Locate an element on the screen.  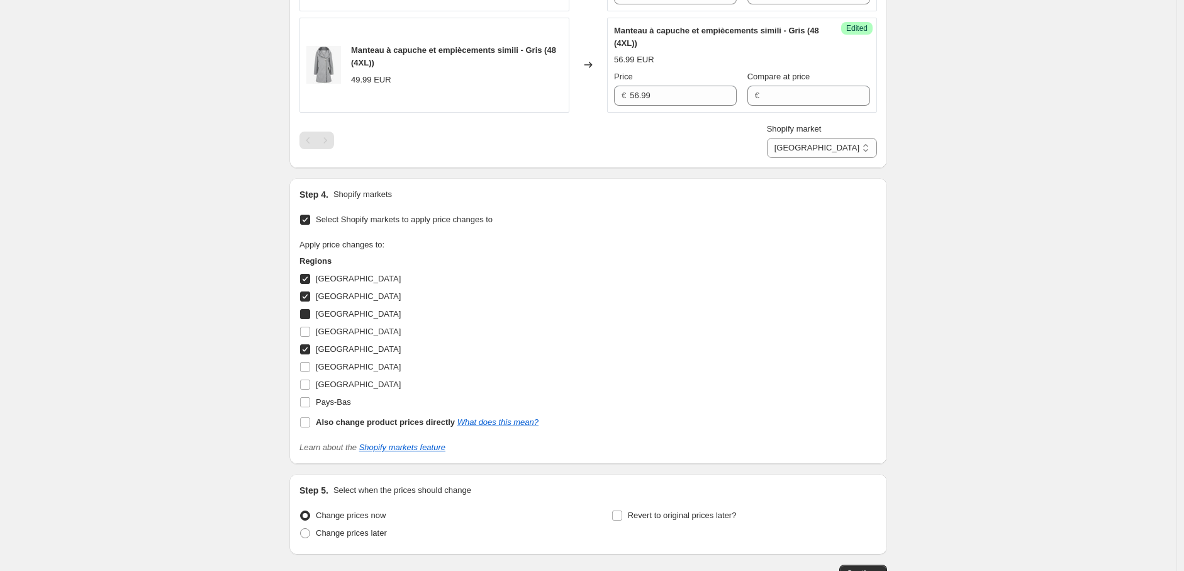
p: Shopify markets is located at coordinates (362, 194).